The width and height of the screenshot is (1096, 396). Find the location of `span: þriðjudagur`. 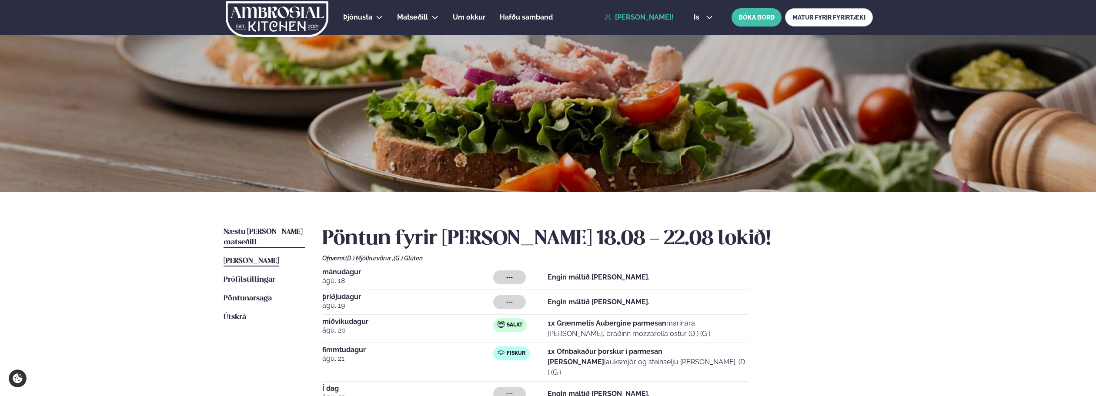

span: þriðjudagur is located at coordinates (408, 297).